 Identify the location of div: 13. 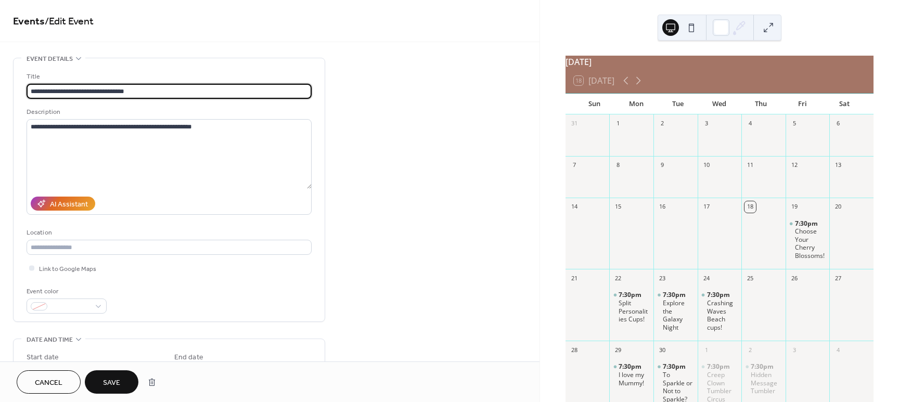
(838, 165).